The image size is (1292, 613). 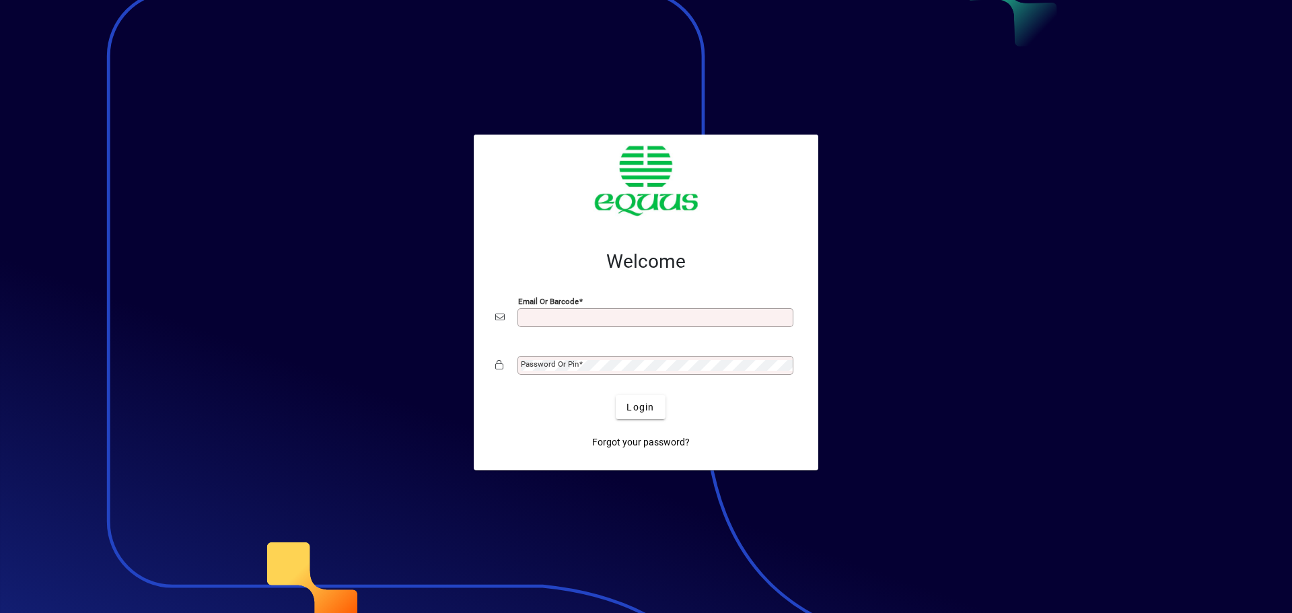 What do you see at coordinates (550, 364) in the screenshot?
I see `mat-label: Password or Pin` at bounding box center [550, 364].